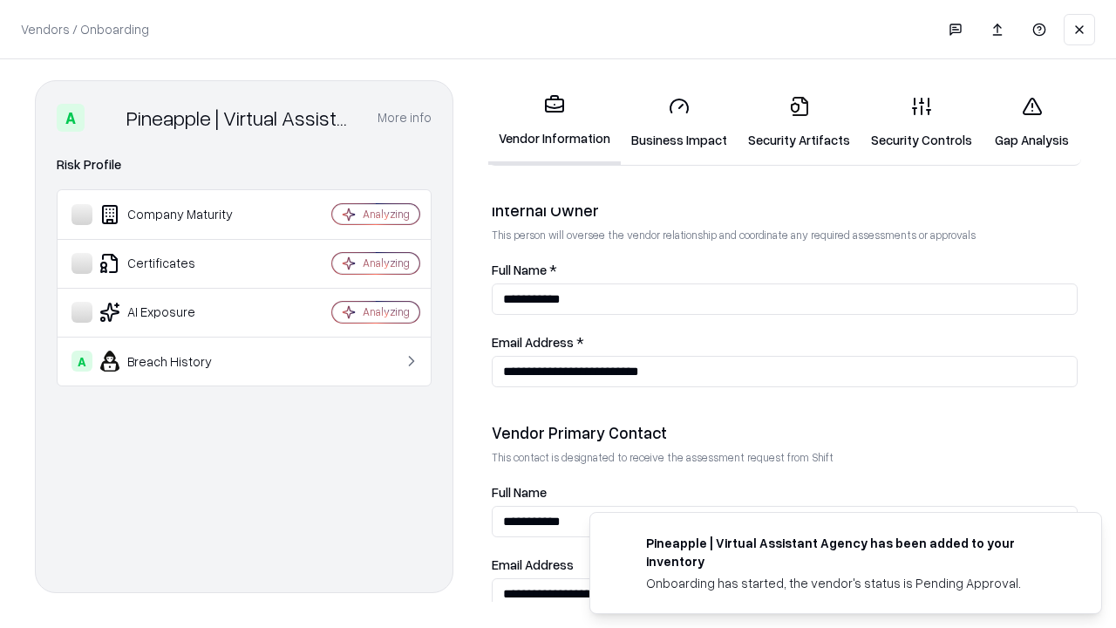  Describe the element at coordinates (799, 122) in the screenshot. I see `a: Security Artifacts` at that location.